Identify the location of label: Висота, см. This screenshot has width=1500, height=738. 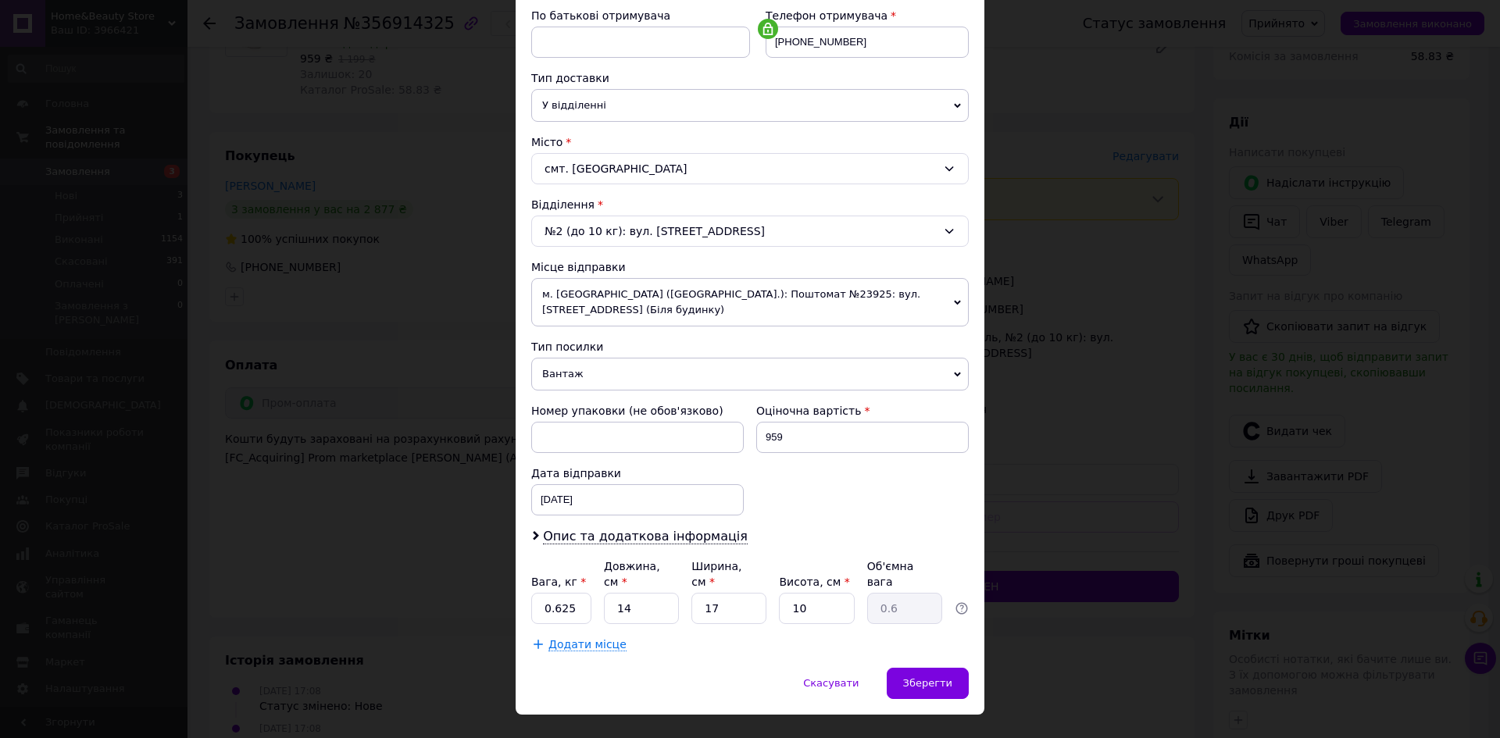
(814, 582).